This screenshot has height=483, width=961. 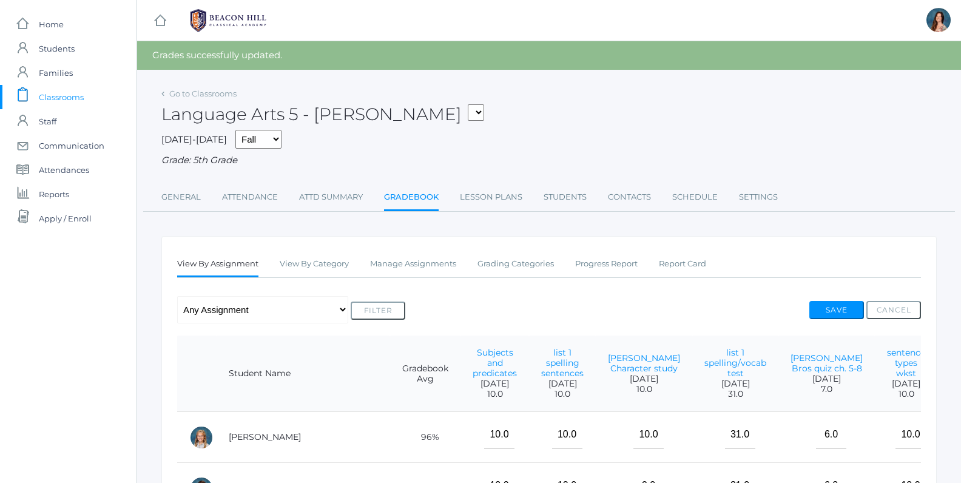 What do you see at coordinates (495, 363) in the screenshot?
I see `a: Subjects and predicates` at bounding box center [495, 363].